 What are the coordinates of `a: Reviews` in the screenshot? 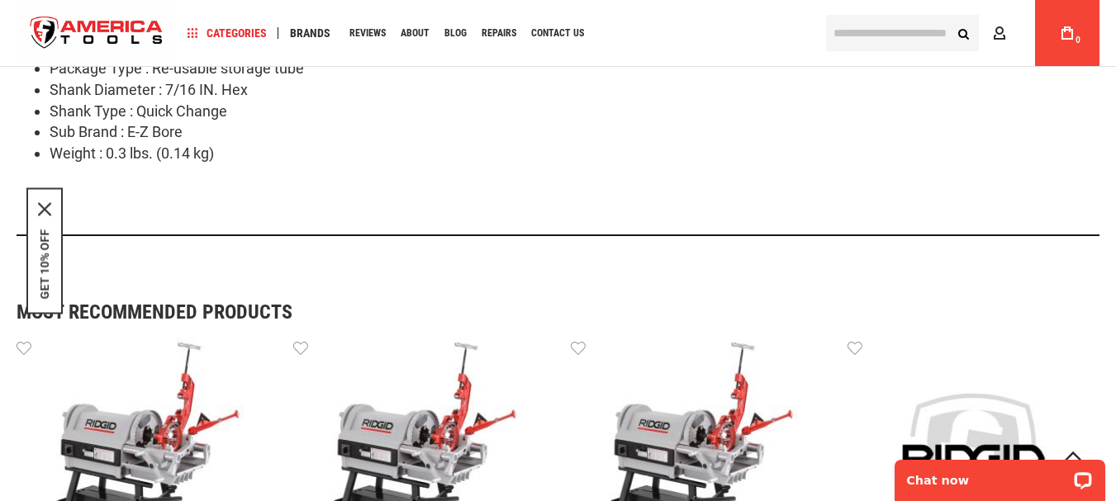 It's located at (367, 33).